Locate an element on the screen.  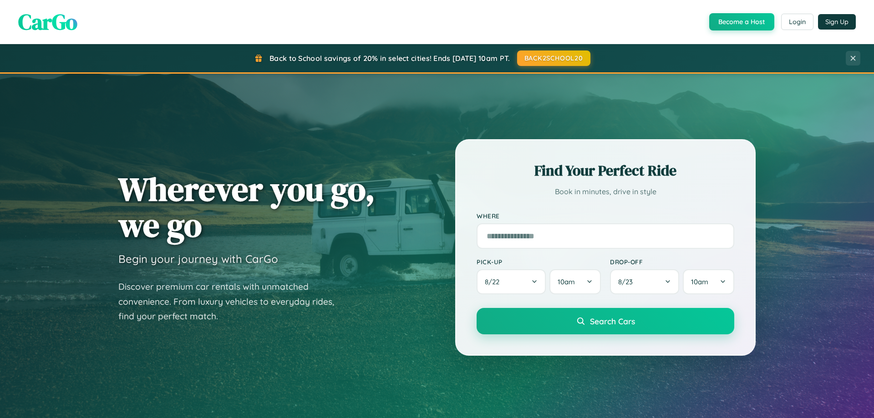
button: BACK2SCHOOL20 is located at coordinates (554, 58).